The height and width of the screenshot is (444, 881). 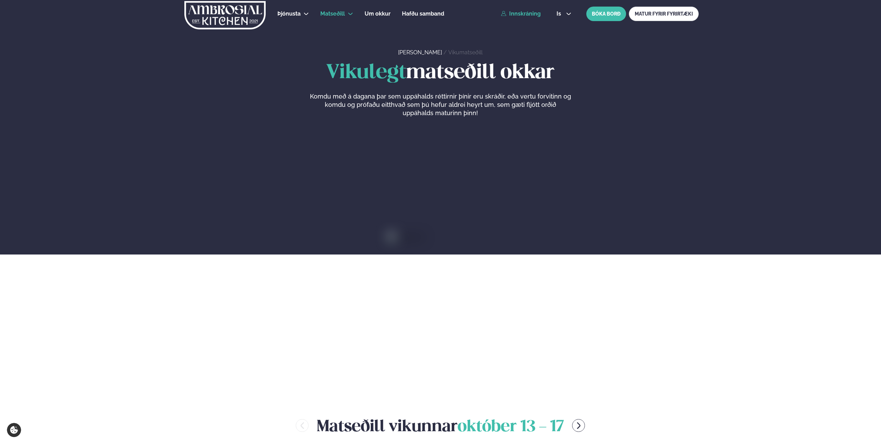 What do you see at coordinates (225, 15) in the screenshot?
I see `img: logo` at bounding box center [225, 15].